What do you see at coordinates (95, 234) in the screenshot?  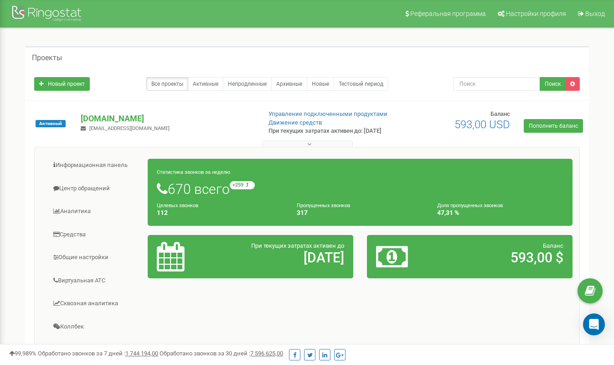 I see `a: Средства` at bounding box center [95, 234].